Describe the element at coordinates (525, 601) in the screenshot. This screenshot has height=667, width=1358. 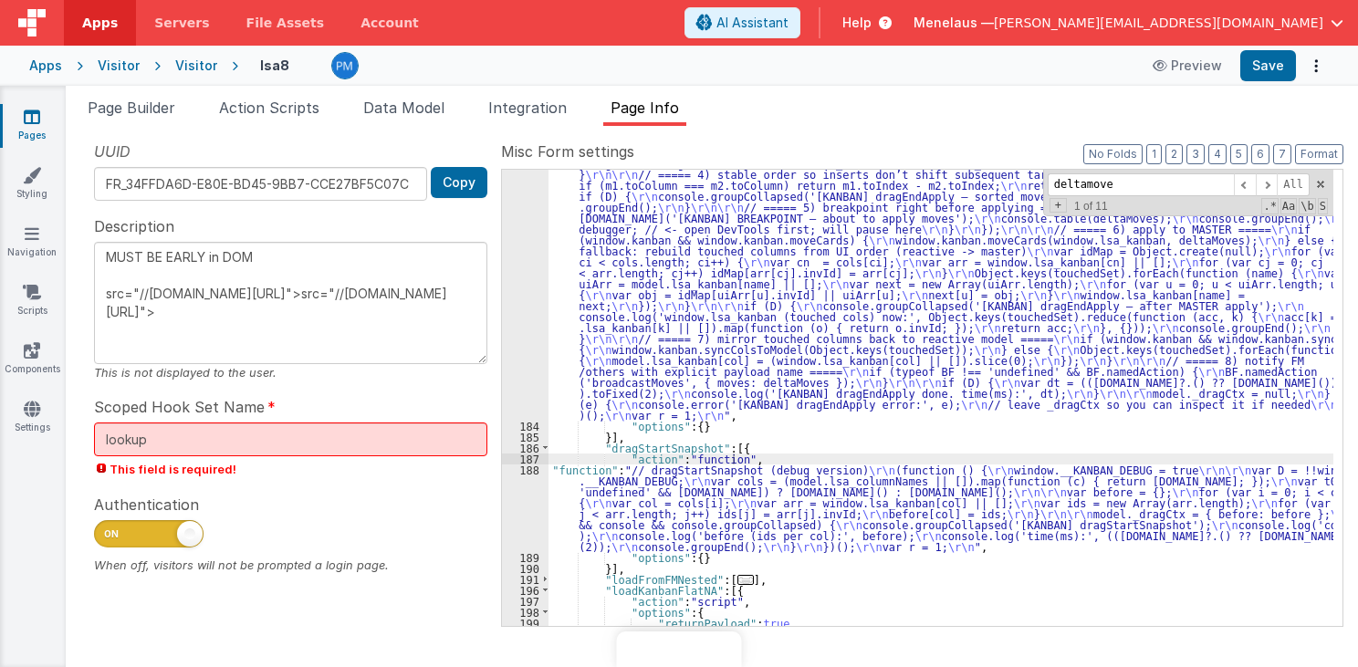
I see `div: 197` at that location.